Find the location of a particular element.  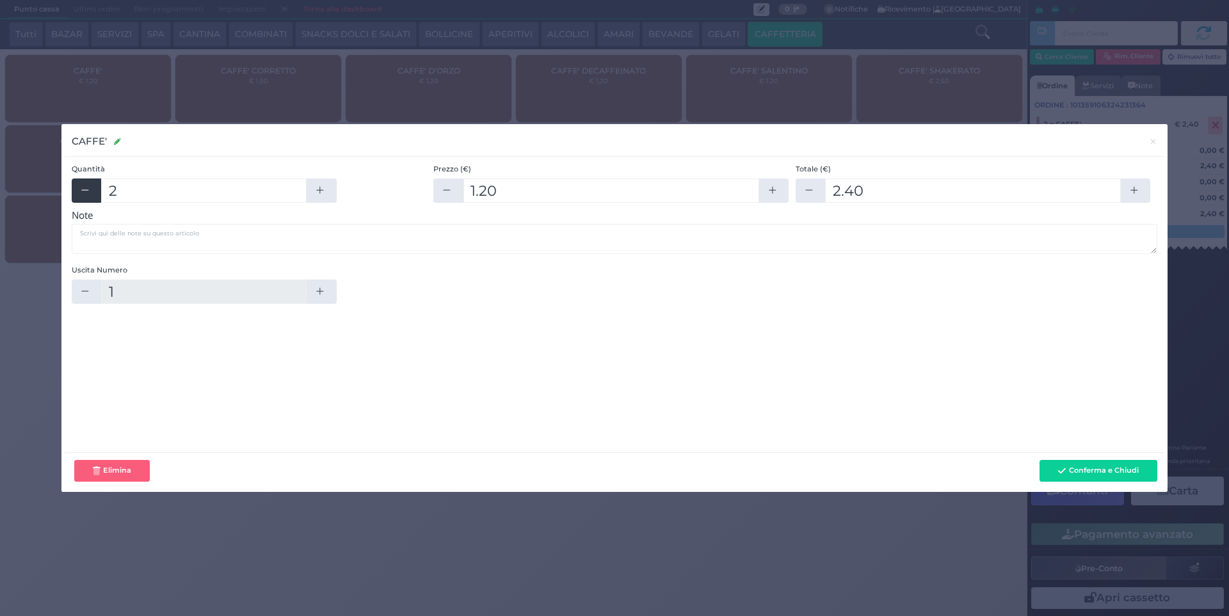

button: Elimina is located at coordinates (112, 471).